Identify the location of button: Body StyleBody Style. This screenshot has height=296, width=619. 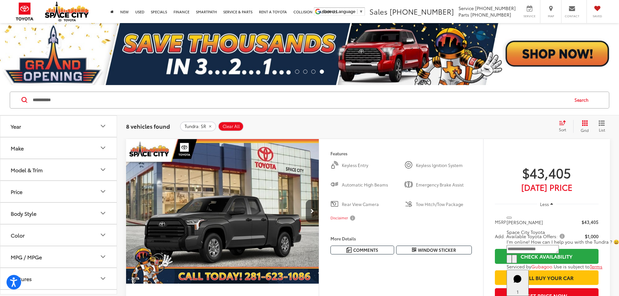
(59, 213).